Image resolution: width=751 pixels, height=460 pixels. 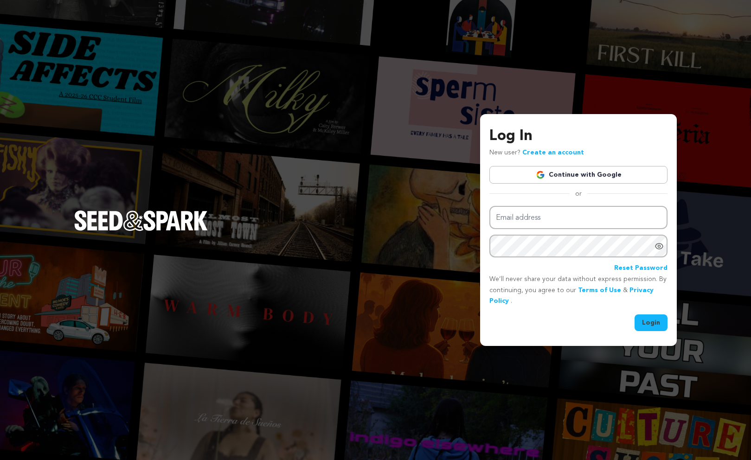 What do you see at coordinates (599, 290) in the screenshot?
I see `a: Terms of Use` at bounding box center [599, 290].